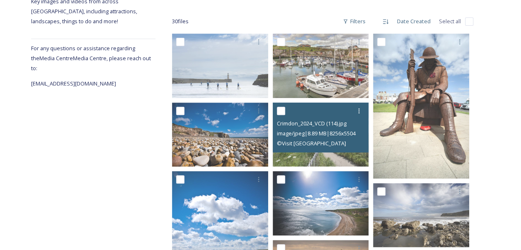 The height and width of the screenshot is (250, 521). What do you see at coordinates (220, 65) in the screenshot?
I see `img: Adventure Access Seaham` at bounding box center [220, 65].